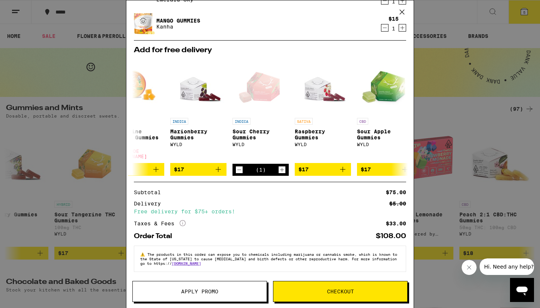  I want to click on button: Apply Promo, so click(200, 291).